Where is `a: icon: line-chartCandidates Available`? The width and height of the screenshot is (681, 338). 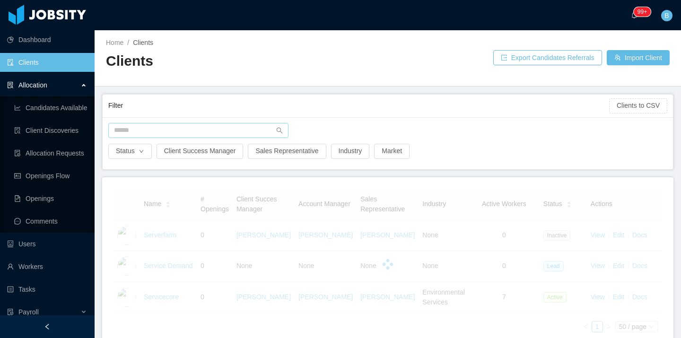
a: icon: line-chartCandidates Available is located at coordinates (51, 108).